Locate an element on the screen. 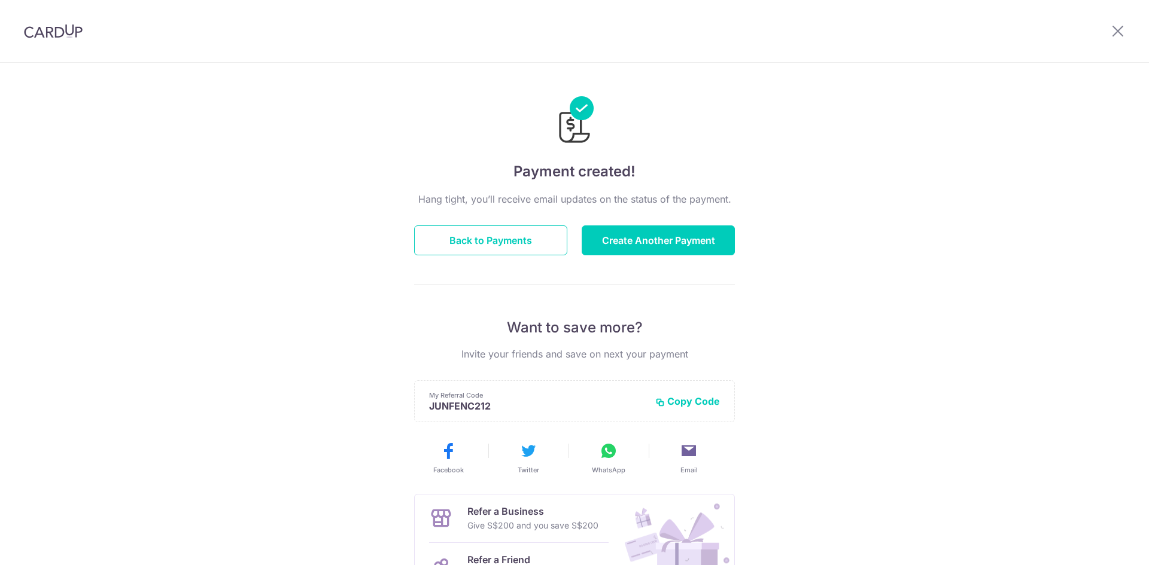  span: Email is located at coordinates (689, 470).